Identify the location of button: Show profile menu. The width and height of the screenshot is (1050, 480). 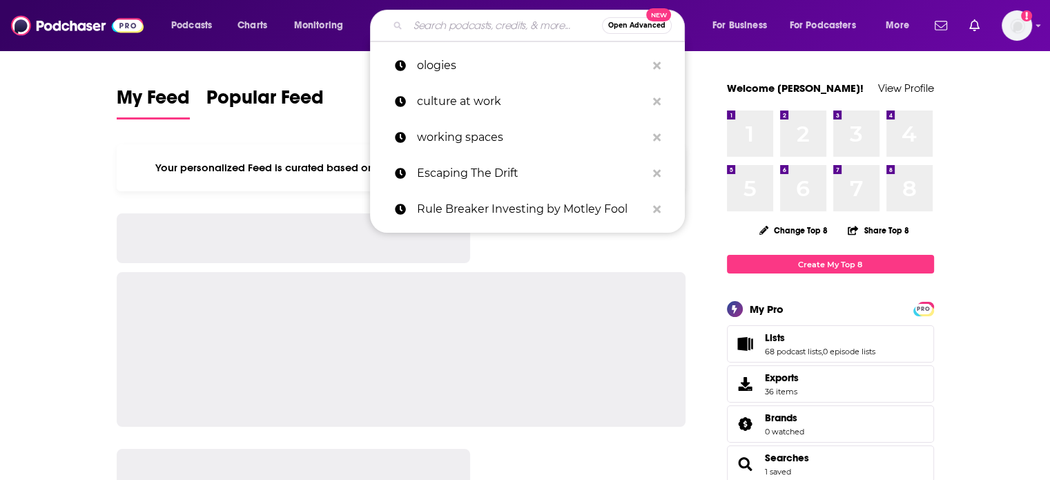
(1017, 26).